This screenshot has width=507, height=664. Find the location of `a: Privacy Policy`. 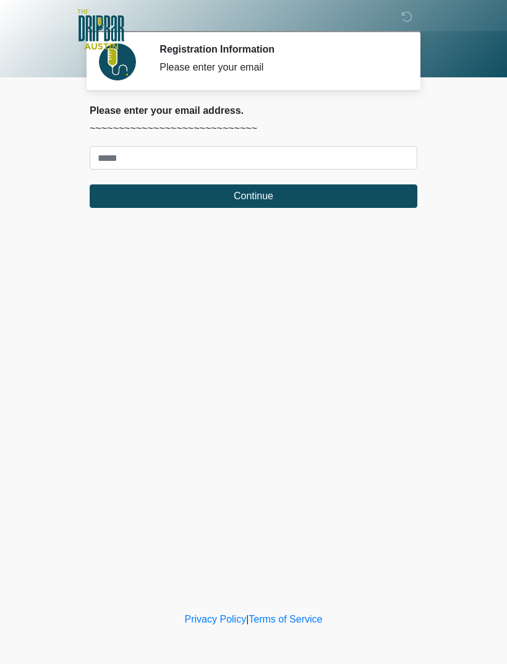

a: Privacy Policy is located at coordinates (216, 618).